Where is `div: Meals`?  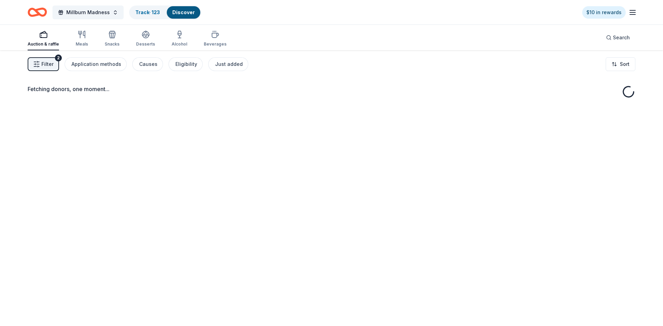
div: Meals is located at coordinates (82, 44).